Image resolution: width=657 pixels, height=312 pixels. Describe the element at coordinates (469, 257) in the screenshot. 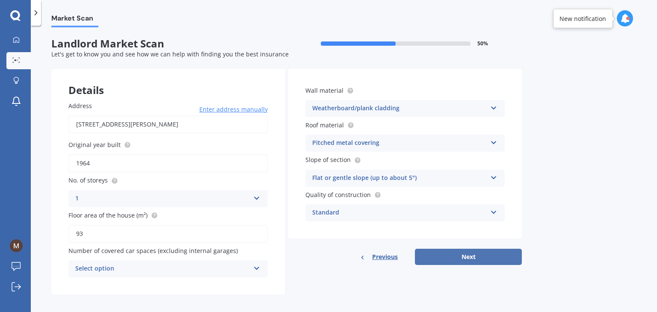

I see `button: Next` at that location.